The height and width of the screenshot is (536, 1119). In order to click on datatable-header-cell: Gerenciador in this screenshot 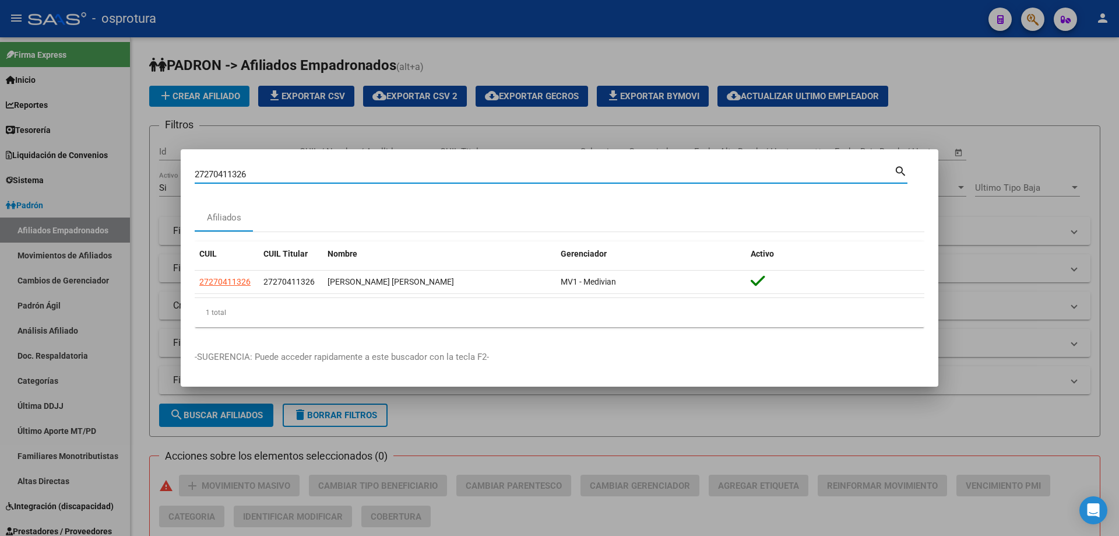, I will do `click(651, 254)`.